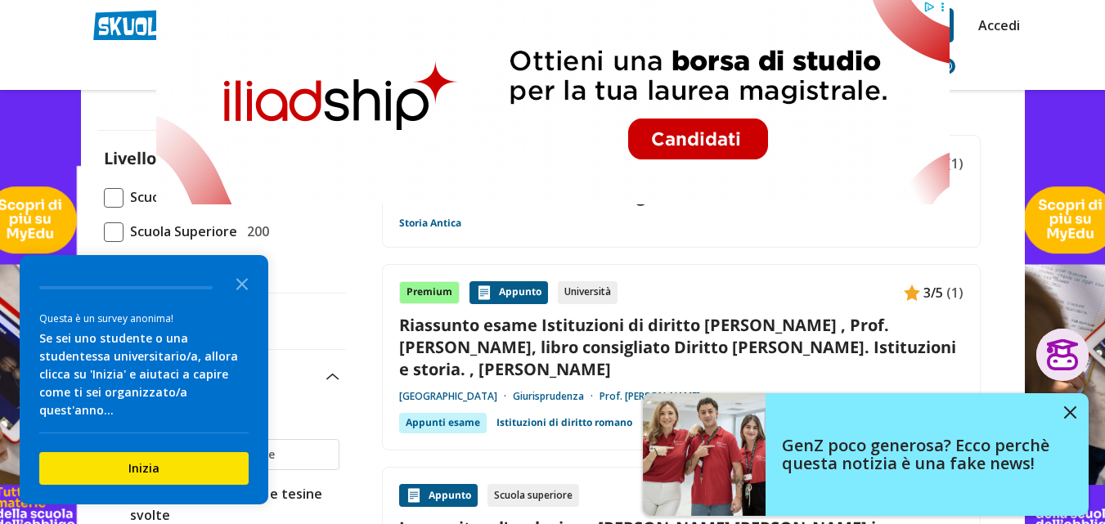 This screenshot has height=524, width=1105. I want to click on a: GenZ poco generosa? Ecco perchè questa notizia è una fake news!, so click(866, 455).